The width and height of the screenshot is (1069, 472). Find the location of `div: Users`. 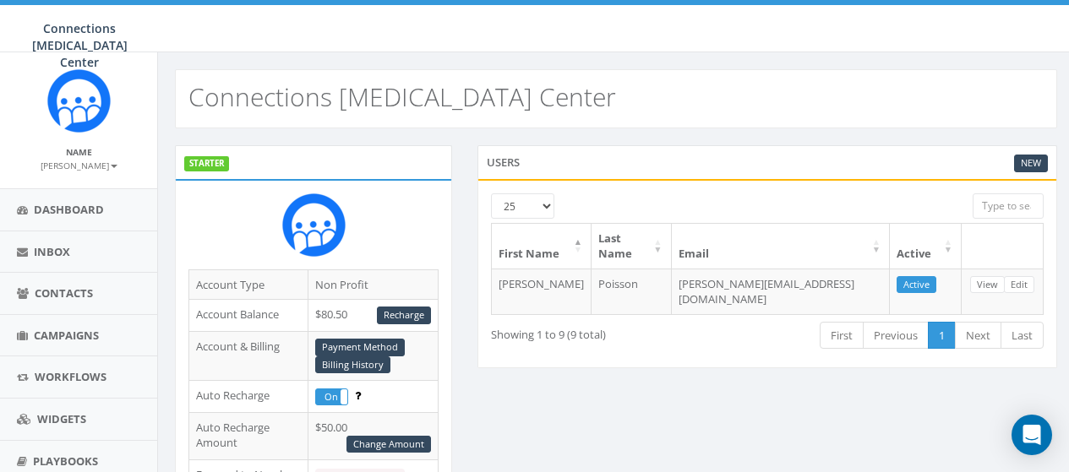

div: Users is located at coordinates (767, 162).